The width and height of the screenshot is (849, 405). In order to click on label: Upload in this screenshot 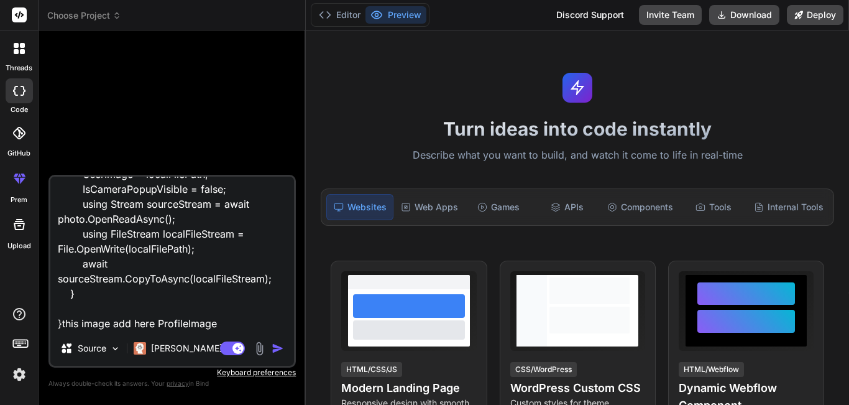, I will do `click(19, 246)`.